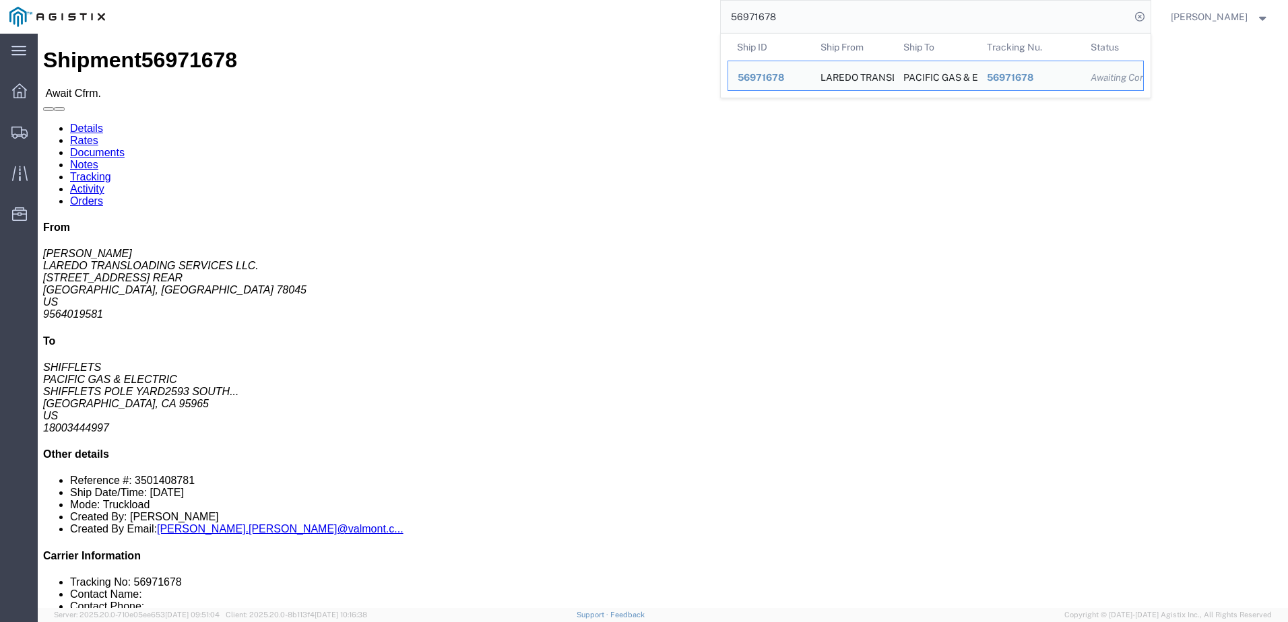 This screenshot has width=1288, height=622. Describe the element at coordinates (593, 615) in the screenshot. I see `a: Support` at that location.